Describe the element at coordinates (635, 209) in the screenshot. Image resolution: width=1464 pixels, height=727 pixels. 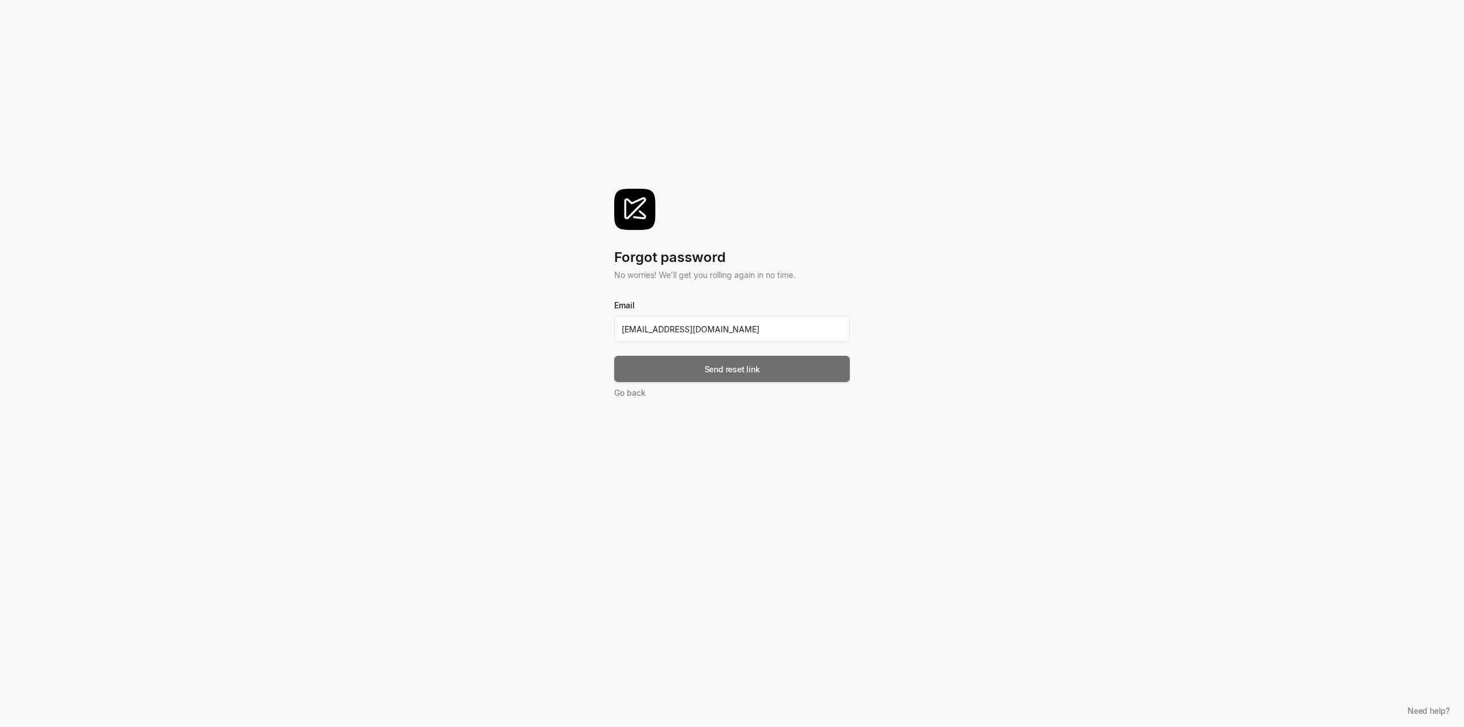
I see `img: svg%3e` at that location.